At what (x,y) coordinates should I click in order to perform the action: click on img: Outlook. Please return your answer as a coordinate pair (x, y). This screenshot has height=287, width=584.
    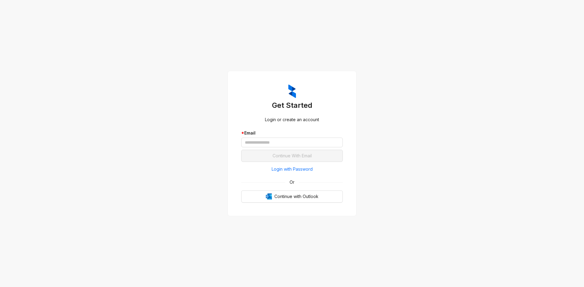
    Looking at the image, I should click on (269, 197).